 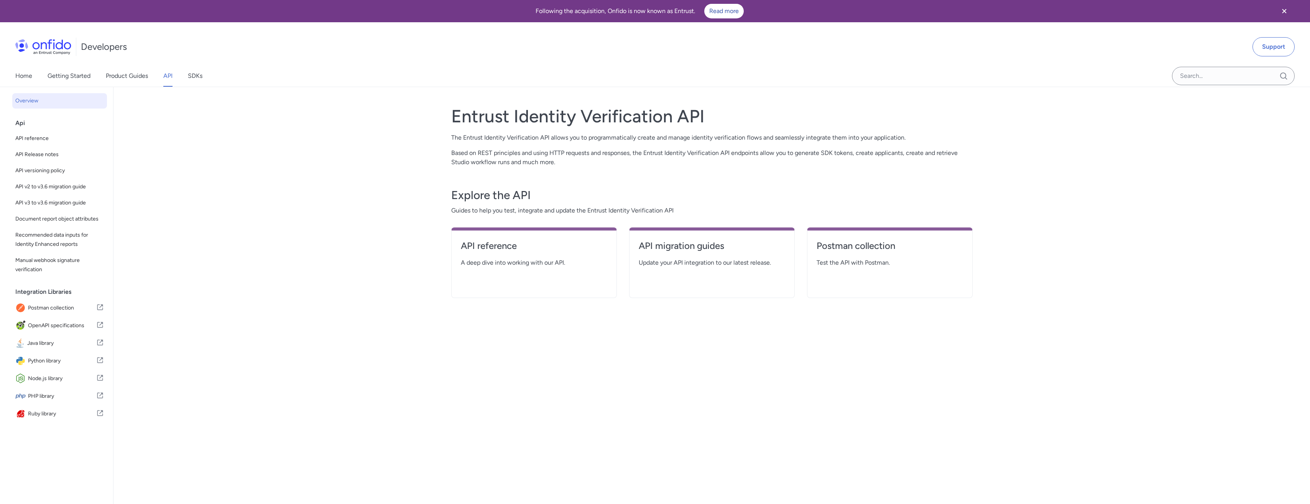 I want to click on span: Node.js library, so click(x=62, y=378).